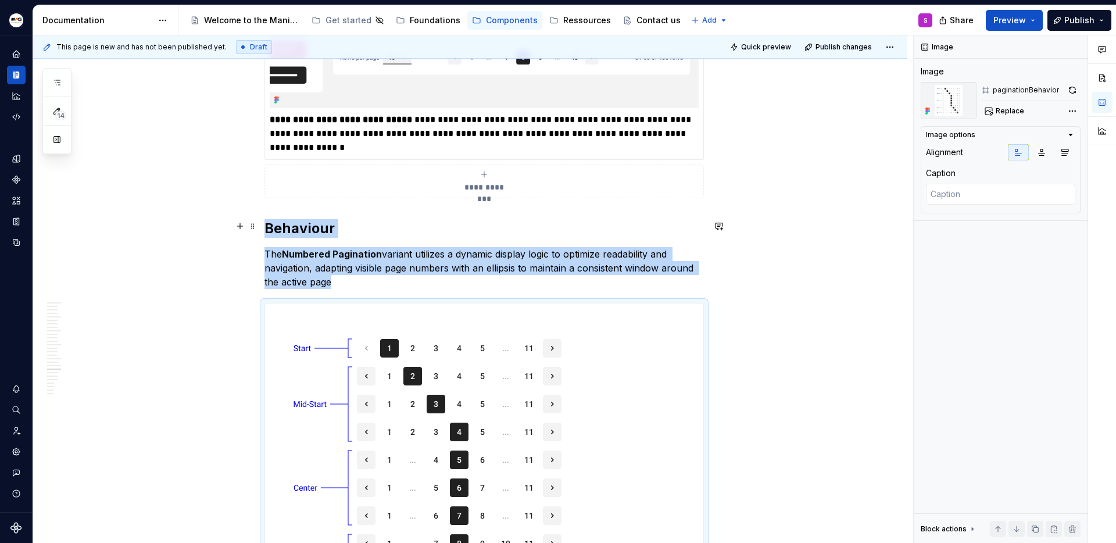 This screenshot has height=543, width=1116. What do you see at coordinates (16, 528) in the screenshot?
I see `svg: Supernova Logo` at bounding box center [16, 528].